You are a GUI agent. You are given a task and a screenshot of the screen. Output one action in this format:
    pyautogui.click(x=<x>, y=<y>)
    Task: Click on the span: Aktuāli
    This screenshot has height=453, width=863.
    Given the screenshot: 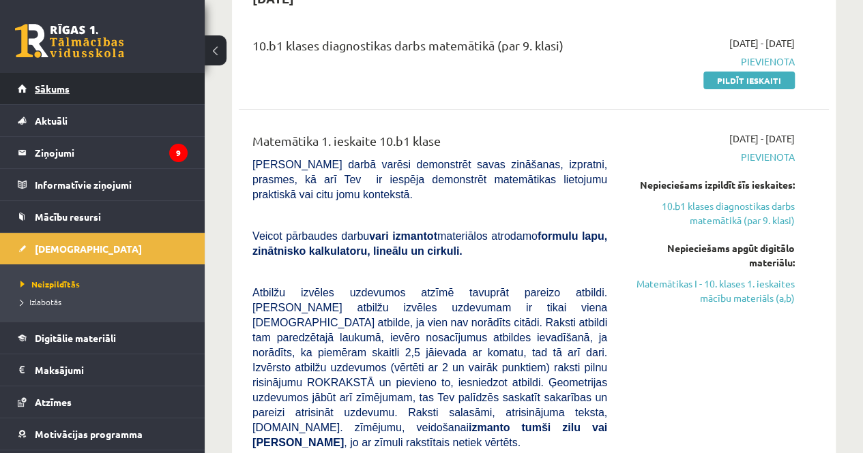 What is the action you would take?
    pyautogui.click(x=51, y=121)
    